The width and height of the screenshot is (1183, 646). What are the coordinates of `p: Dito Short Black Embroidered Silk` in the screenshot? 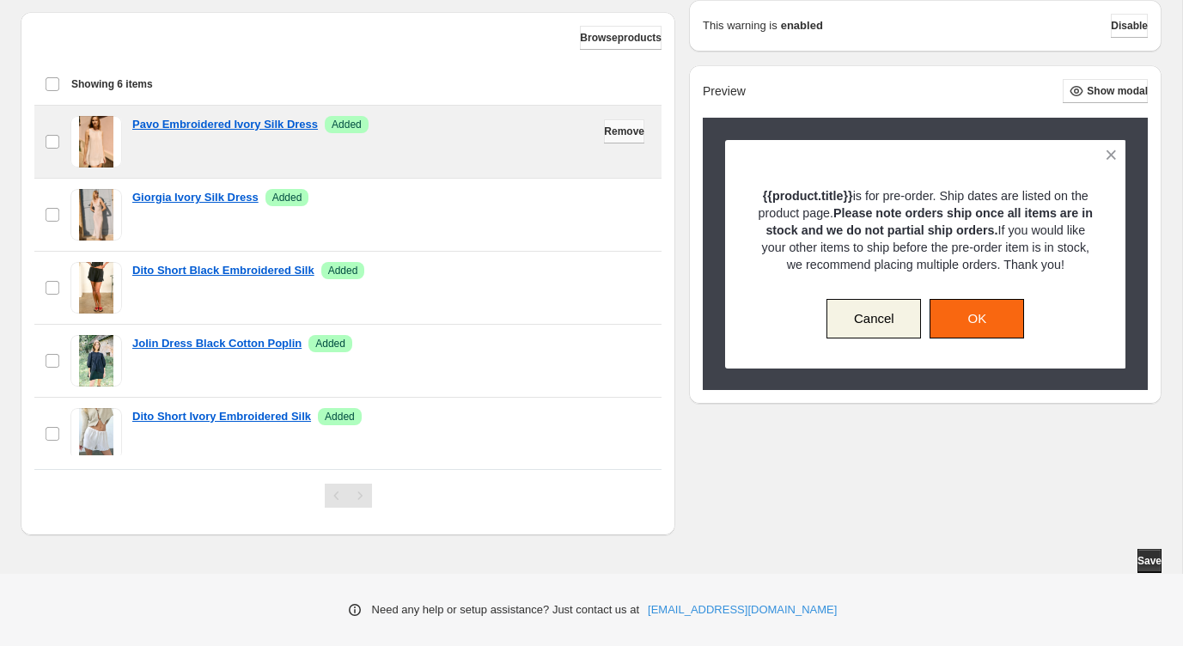 It's located at (223, 271).